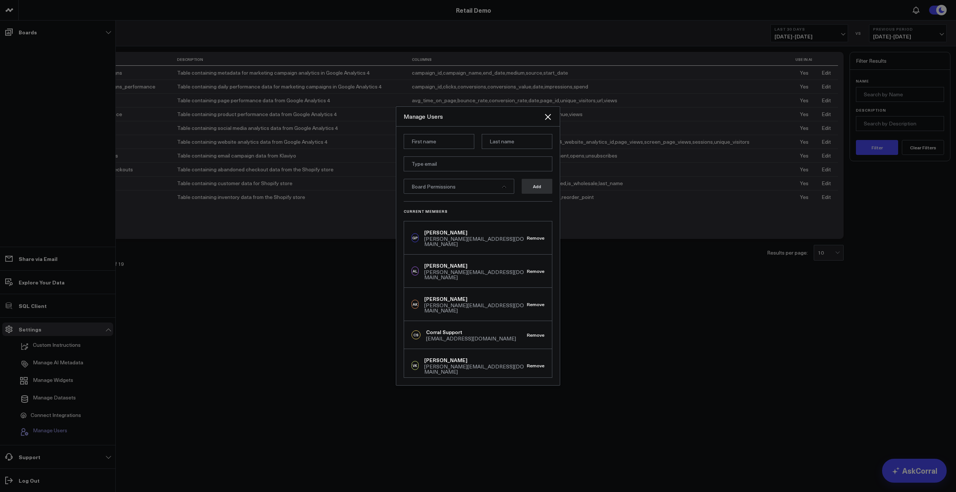 Image resolution: width=956 pixels, height=492 pixels. Describe the element at coordinates (433, 186) in the screenshot. I see `span: Board Permissions` at that location.